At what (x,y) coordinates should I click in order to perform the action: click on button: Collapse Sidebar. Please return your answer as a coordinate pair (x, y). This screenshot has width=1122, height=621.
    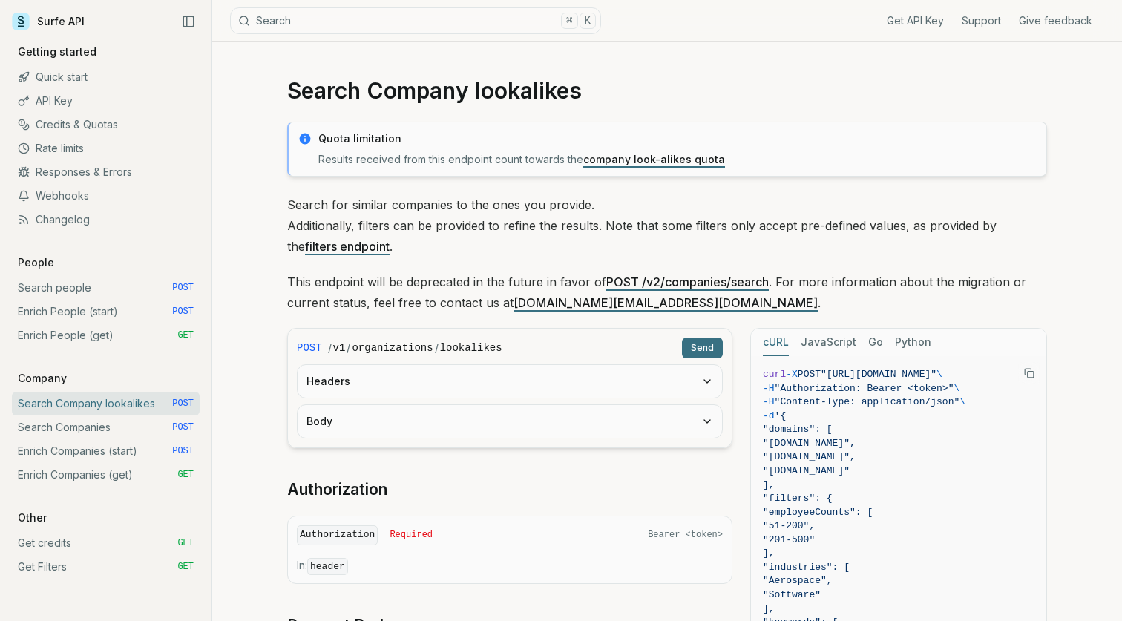
    Looking at the image, I should click on (188, 22).